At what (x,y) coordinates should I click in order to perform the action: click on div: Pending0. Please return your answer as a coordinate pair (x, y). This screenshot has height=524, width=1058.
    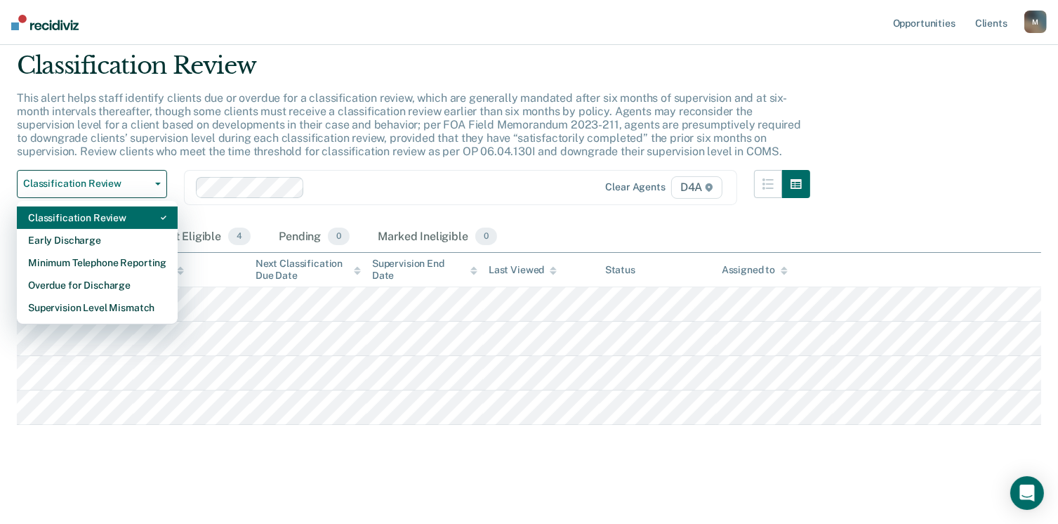
    Looking at the image, I should click on (314, 237).